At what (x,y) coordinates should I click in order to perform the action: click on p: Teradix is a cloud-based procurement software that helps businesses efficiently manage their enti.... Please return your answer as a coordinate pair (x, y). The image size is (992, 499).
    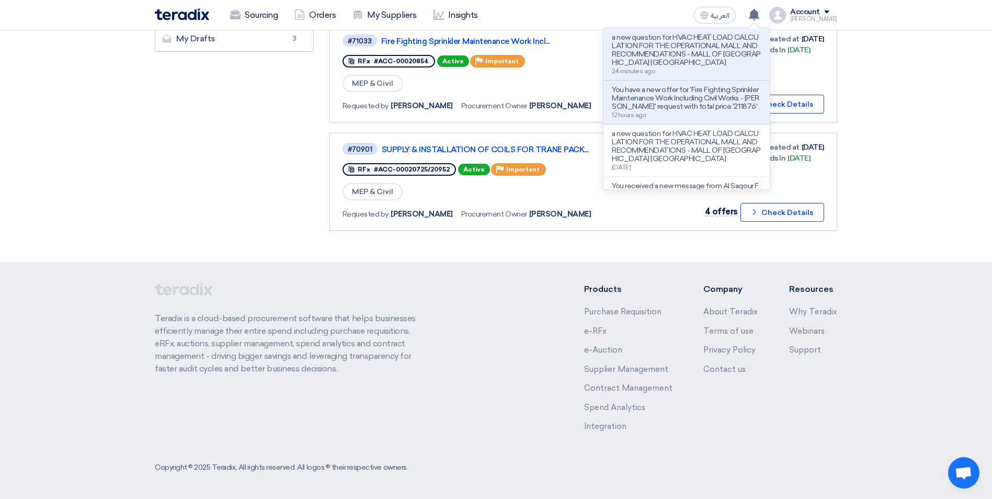
    Looking at the image, I should click on (291, 344).